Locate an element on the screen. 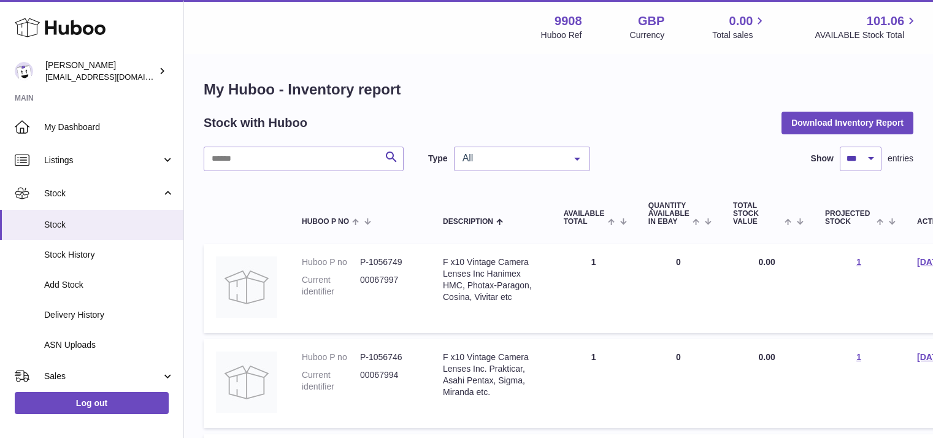 This screenshot has width=933, height=438. div: Currency is located at coordinates (647, 35).